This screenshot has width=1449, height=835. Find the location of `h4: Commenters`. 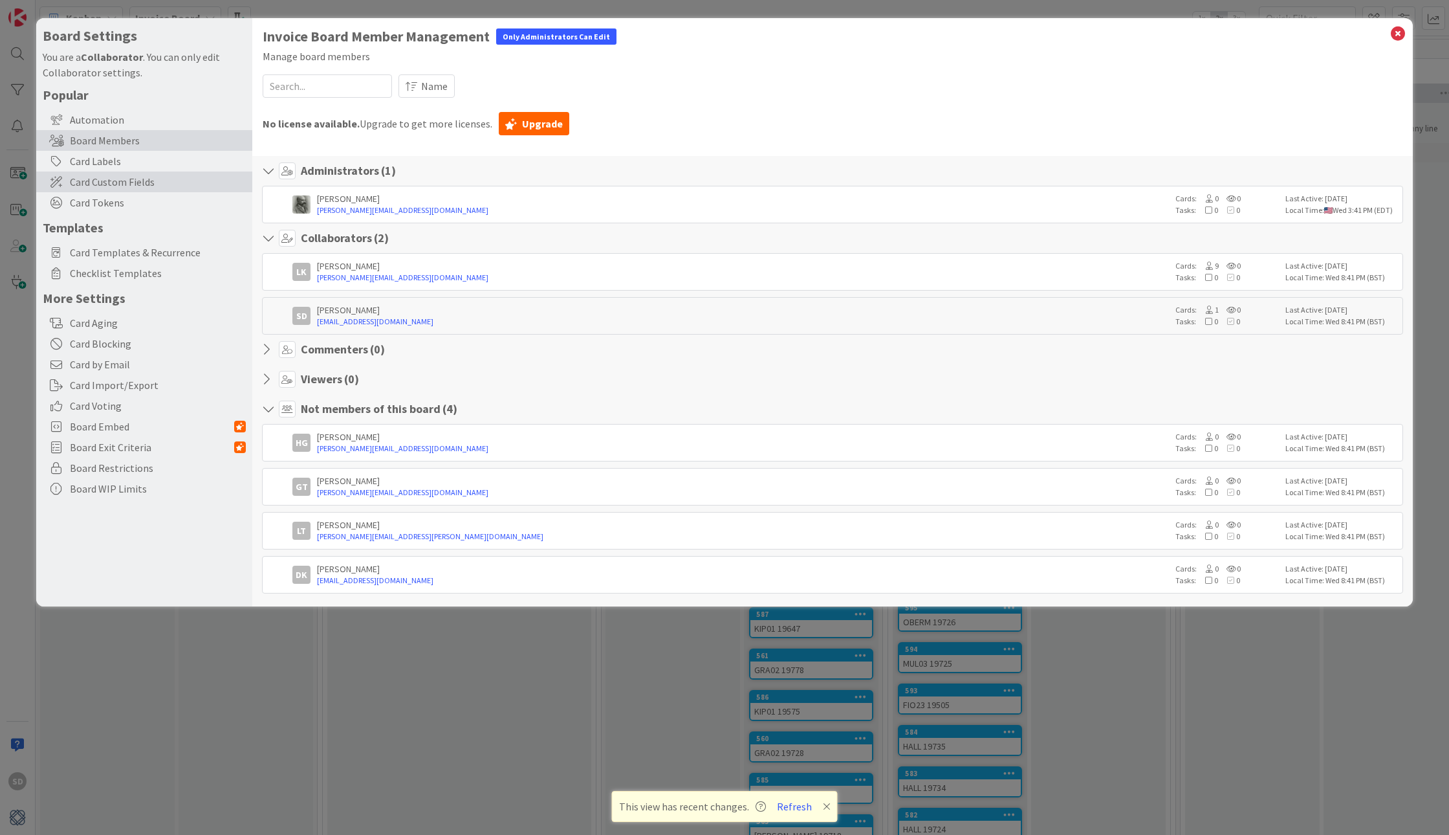

h4: Commenters is located at coordinates (343, 349).